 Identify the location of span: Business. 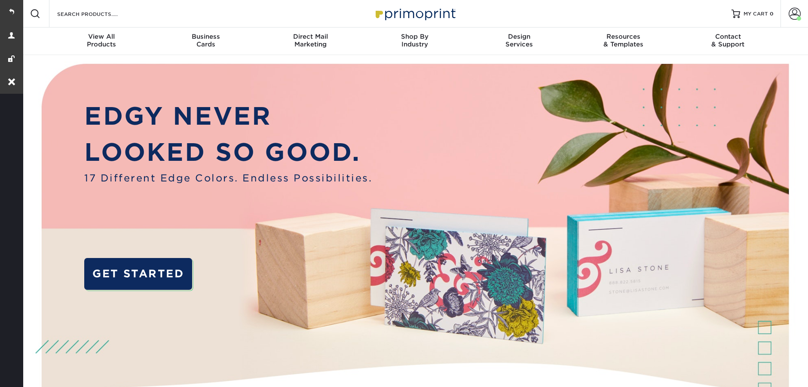
(206, 37).